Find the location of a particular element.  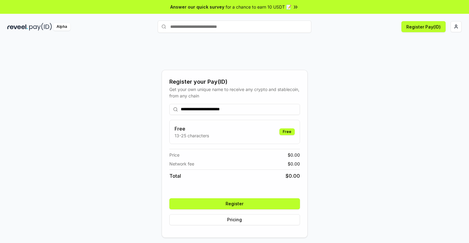

img: reveel_dark is located at coordinates (18, 27).